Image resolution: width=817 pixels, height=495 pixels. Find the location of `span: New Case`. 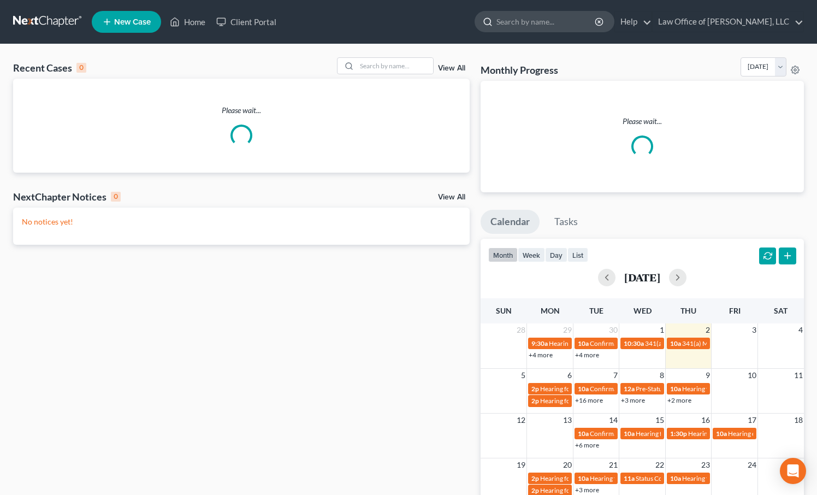

span: New Case is located at coordinates (132, 22).